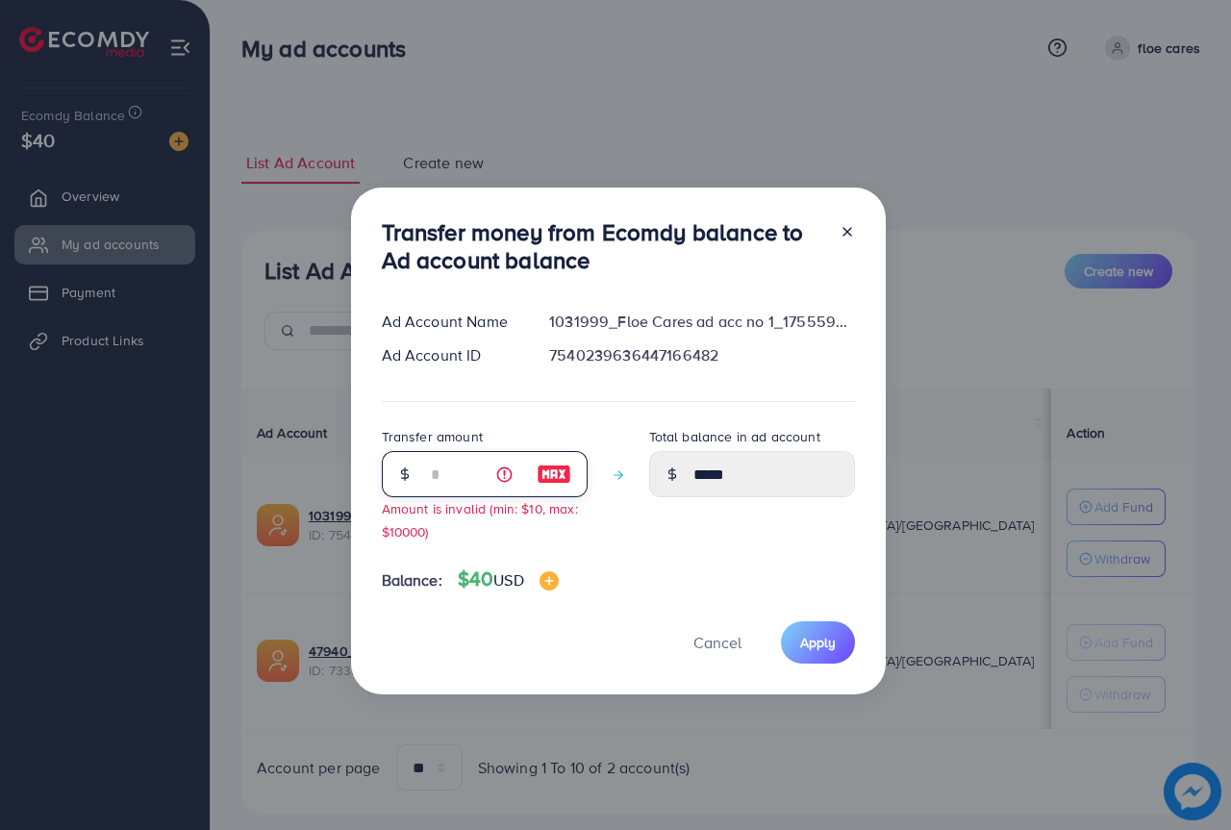 The width and height of the screenshot is (1231, 830). What do you see at coordinates (412, 580) in the screenshot?
I see `span: Balance:` at bounding box center [412, 580].